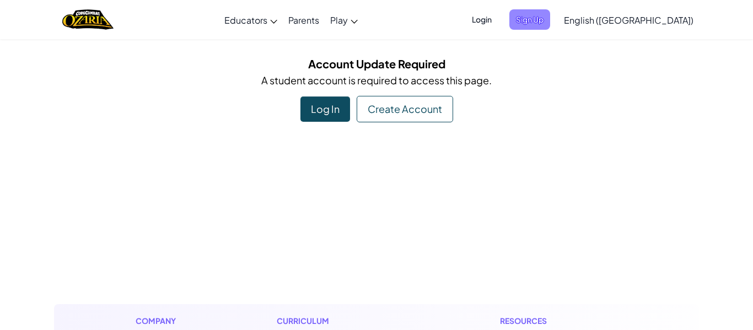 This screenshot has width=753, height=330. Describe the element at coordinates (88, 19) in the screenshot. I see `a: Ozaria by CodeCombat logo` at that location.